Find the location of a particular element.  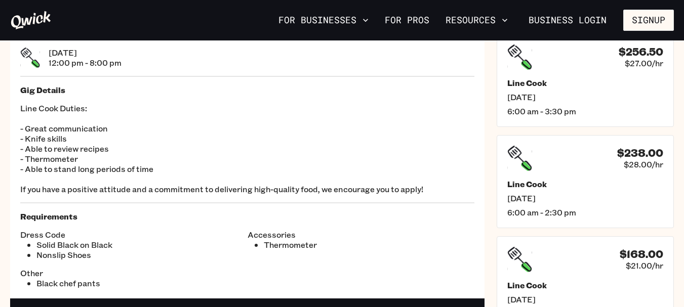

span: Dress Code is located at coordinates (134, 235).